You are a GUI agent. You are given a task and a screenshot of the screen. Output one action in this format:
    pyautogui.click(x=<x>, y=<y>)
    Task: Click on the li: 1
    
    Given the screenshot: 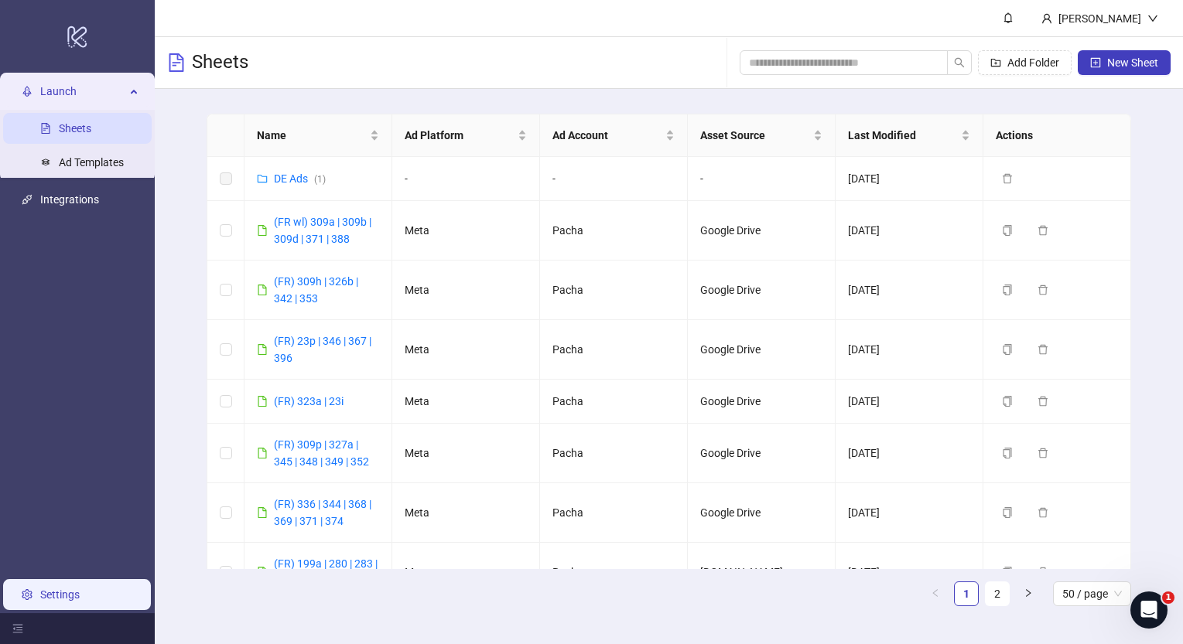 What is the action you would take?
    pyautogui.click(x=966, y=594)
    